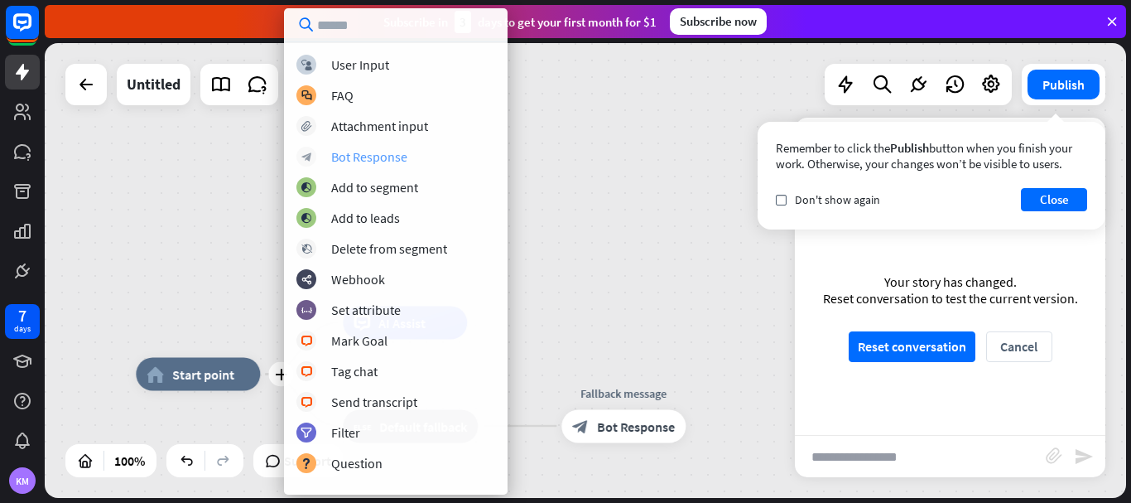  What do you see at coordinates (932, 156) in the screenshot?
I see `div: Remember to click the button when you finish your work. Otherwise, your changes won’t be visible ...` at bounding box center [932, 156].